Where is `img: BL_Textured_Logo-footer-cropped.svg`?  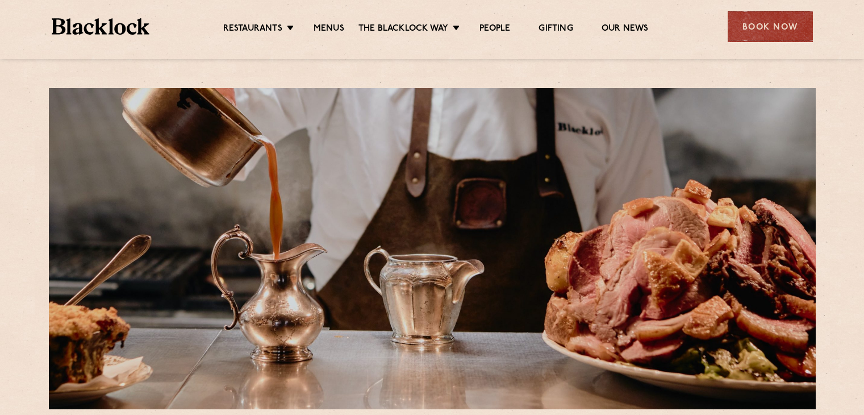
img: BL_Textured_Logo-footer-cropped.svg is located at coordinates (101, 26).